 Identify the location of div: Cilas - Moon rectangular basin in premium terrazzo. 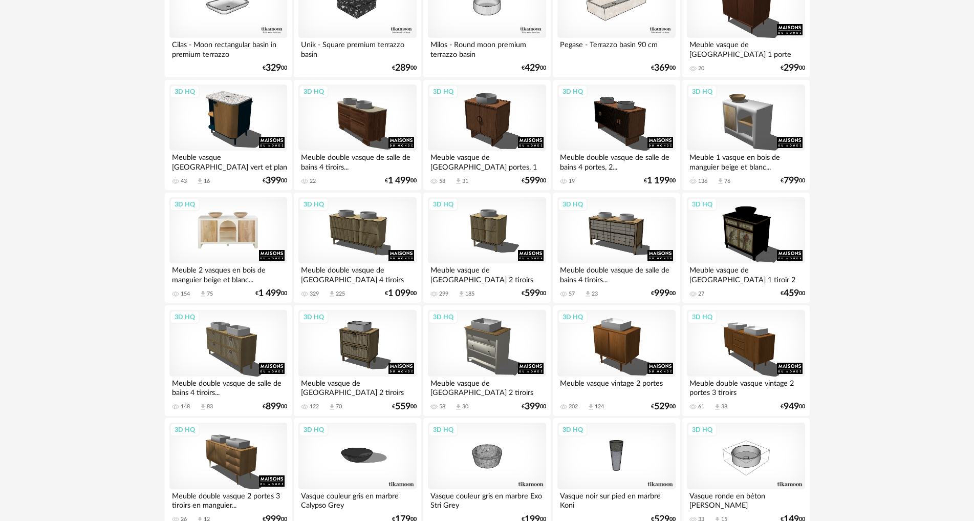
(228, 48).